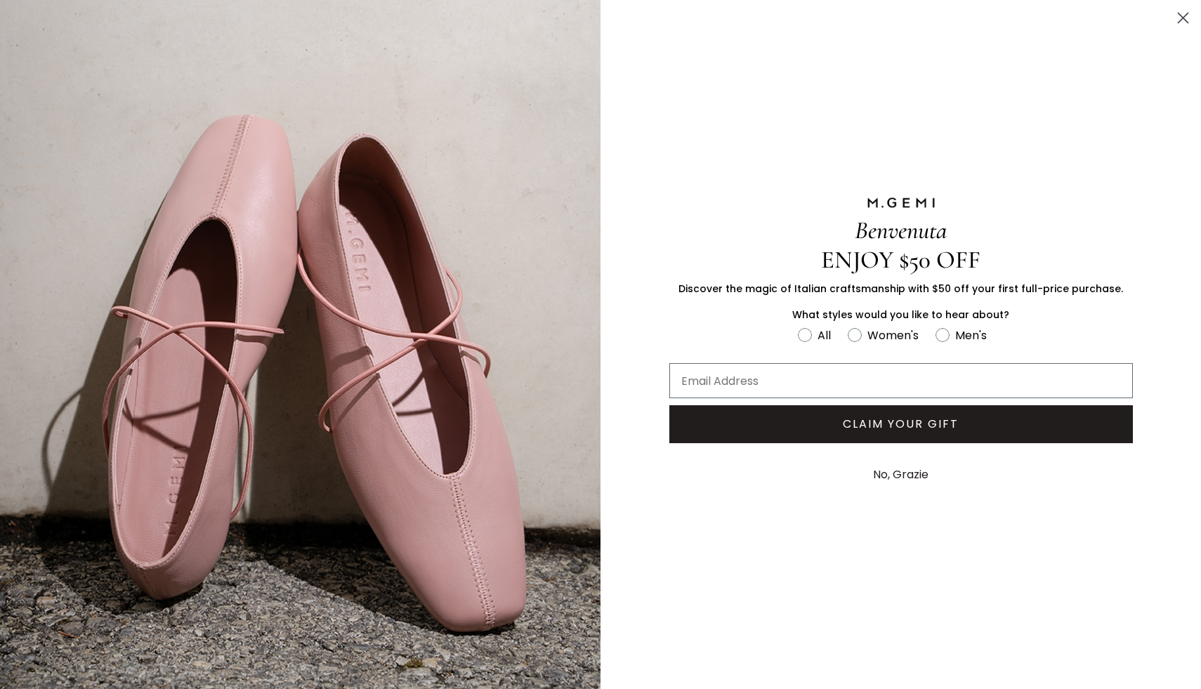 The image size is (1201, 689). What do you see at coordinates (901, 260) in the screenshot?
I see `span: ENJOY $50 OFF` at bounding box center [901, 260].